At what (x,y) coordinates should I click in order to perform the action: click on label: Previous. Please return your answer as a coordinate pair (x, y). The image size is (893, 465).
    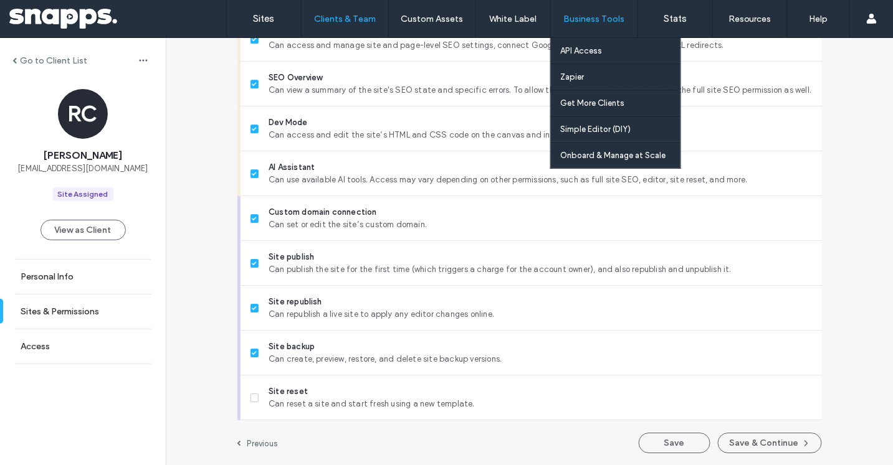
    Looking at the image, I should click on (263, 444).